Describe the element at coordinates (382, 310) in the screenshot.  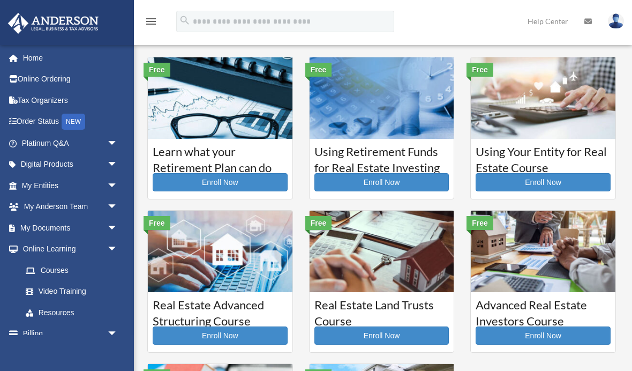
I see `h3: Real Estate Land Trusts Course` at that location.